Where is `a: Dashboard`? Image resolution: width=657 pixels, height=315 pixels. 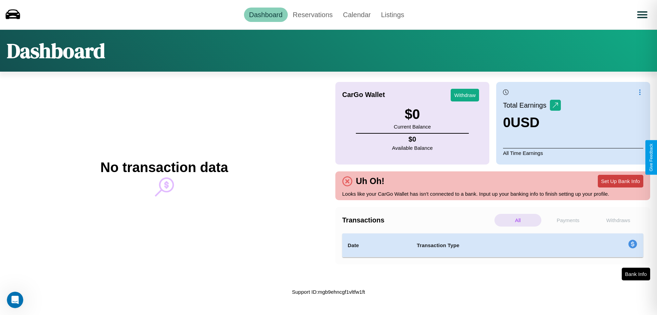
a: Dashboard is located at coordinates (266, 15).